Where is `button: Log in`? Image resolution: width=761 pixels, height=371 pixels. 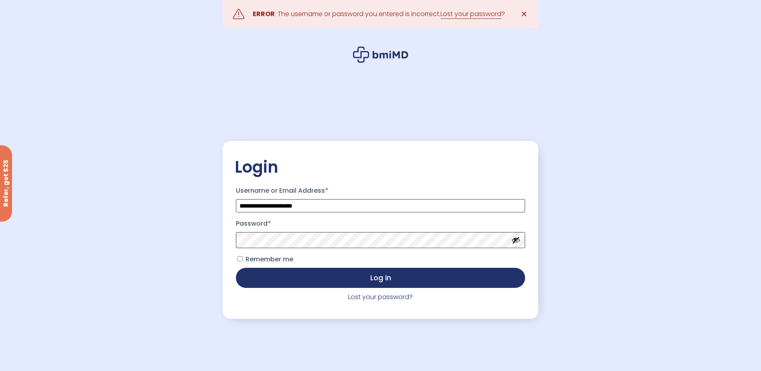
button: Log in is located at coordinates (380, 278).